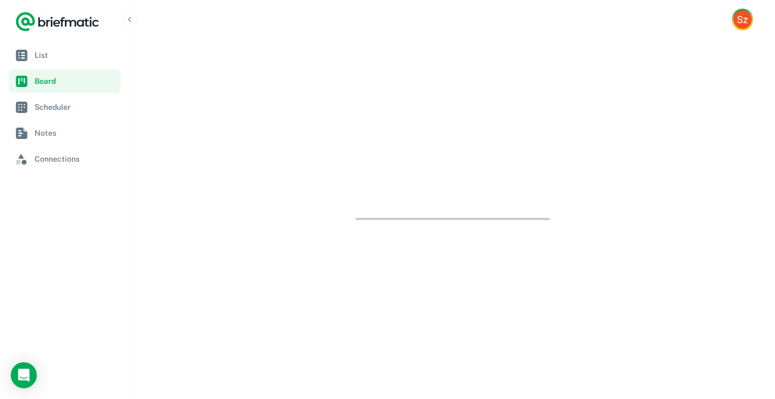  Describe the element at coordinates (75, 133) in the screenshot. I see `span: Notes` at that location.